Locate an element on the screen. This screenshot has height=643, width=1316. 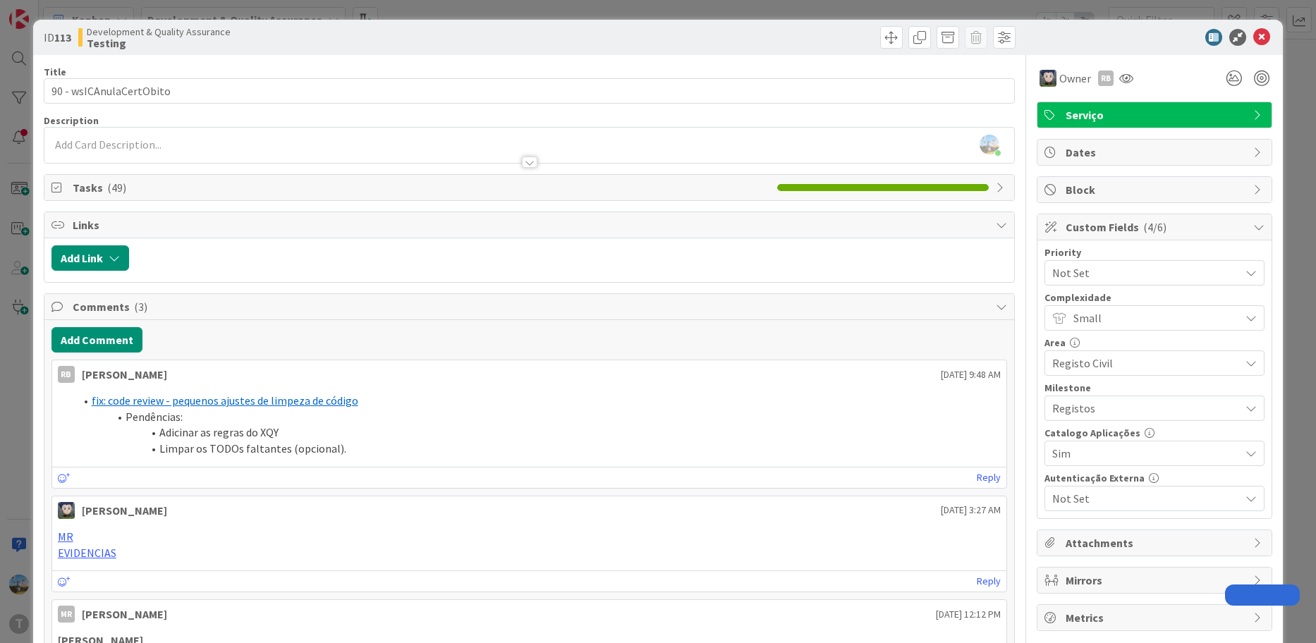
span: Dates is located at coordinates (1156, 152).